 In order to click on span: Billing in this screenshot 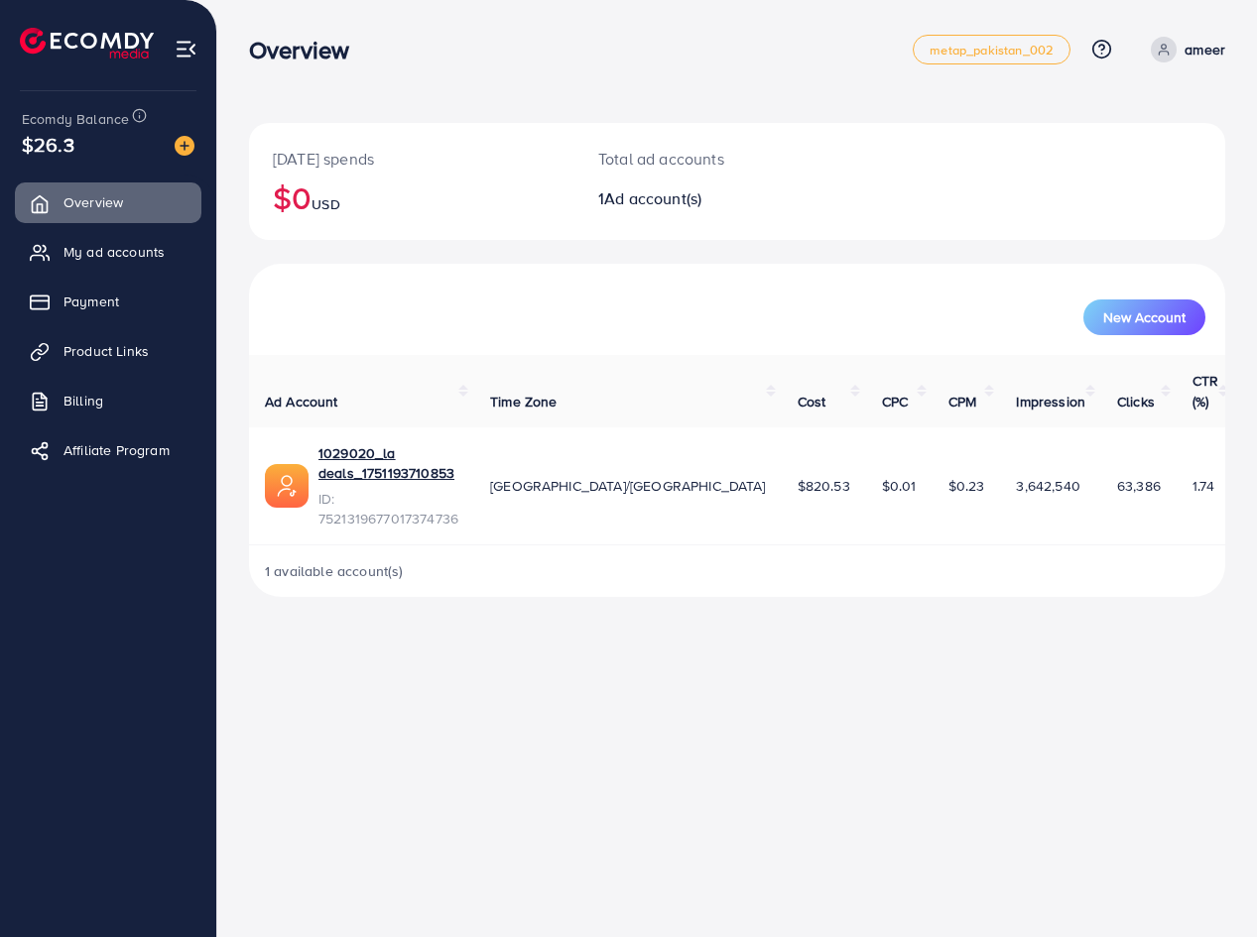, I will do `click(83, 401)`.